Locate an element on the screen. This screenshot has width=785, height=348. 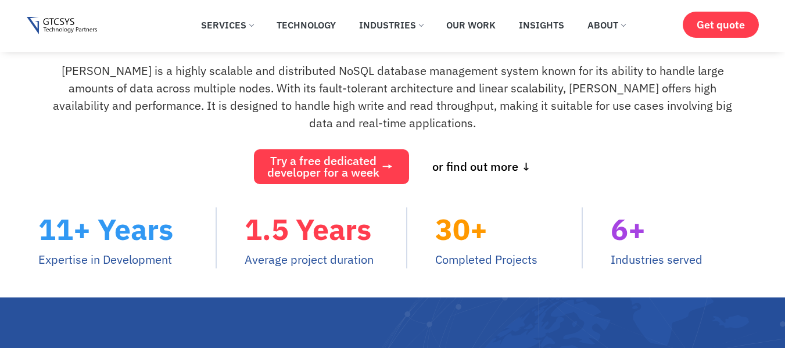
a: or find out more ↓ is located at coordinates (482, 167).